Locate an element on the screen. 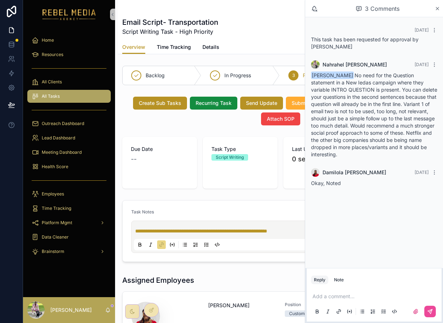 This screenshot has height=323, width=443. a: Health Score is located at coordinates (69, 167).